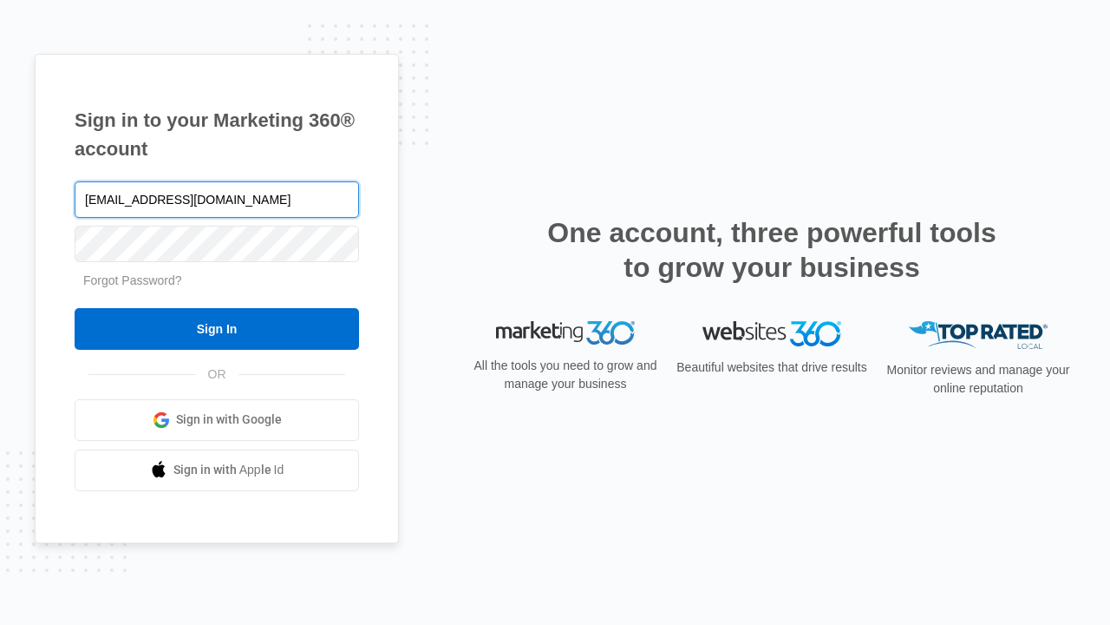 The width and height of the screenshot is (1110, 625). What do you see at coordinates (217, 134) in the screenshot?
I see `h1: Sign in to your Marketing 360® account` at bounding box center [217, 134].